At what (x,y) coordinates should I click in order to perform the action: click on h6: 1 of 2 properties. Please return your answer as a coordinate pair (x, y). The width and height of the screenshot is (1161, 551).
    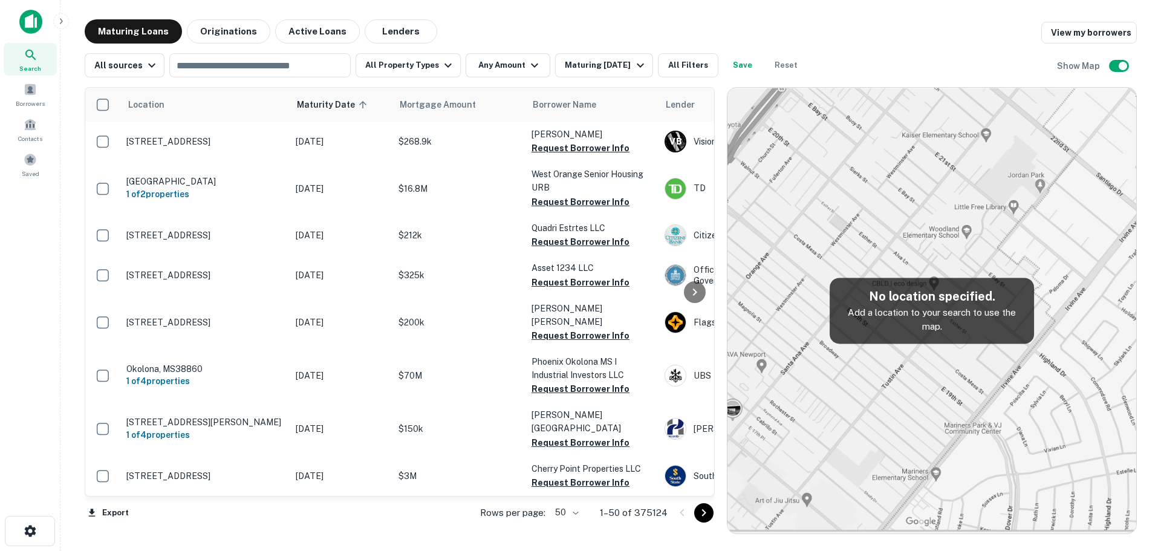
    Looking at the image, I should click on (205, 194).